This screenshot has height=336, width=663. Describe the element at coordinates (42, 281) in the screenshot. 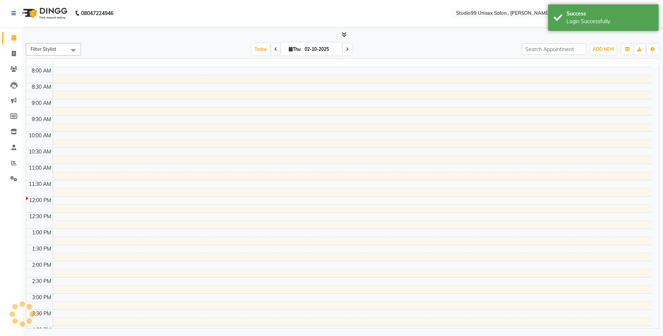

I see `div: 2:30 PM` at that location.